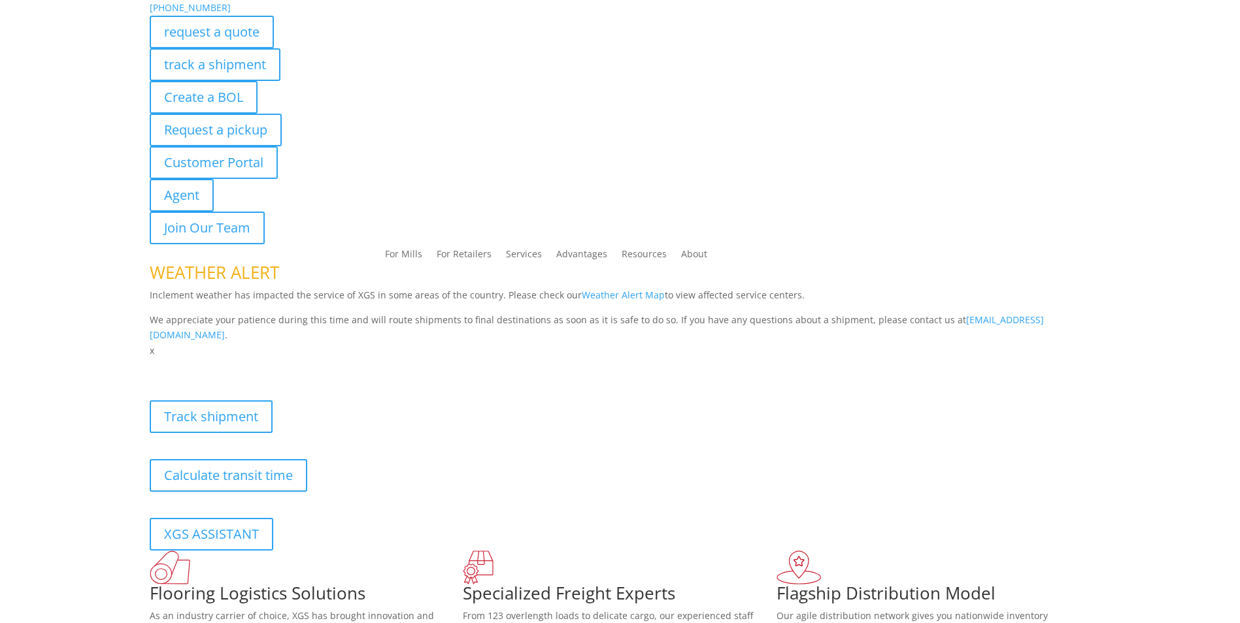 The height and width of the screenshot is (623, 1240). I want to click on h1: Flagship Distribution Model, so click(933, 597).